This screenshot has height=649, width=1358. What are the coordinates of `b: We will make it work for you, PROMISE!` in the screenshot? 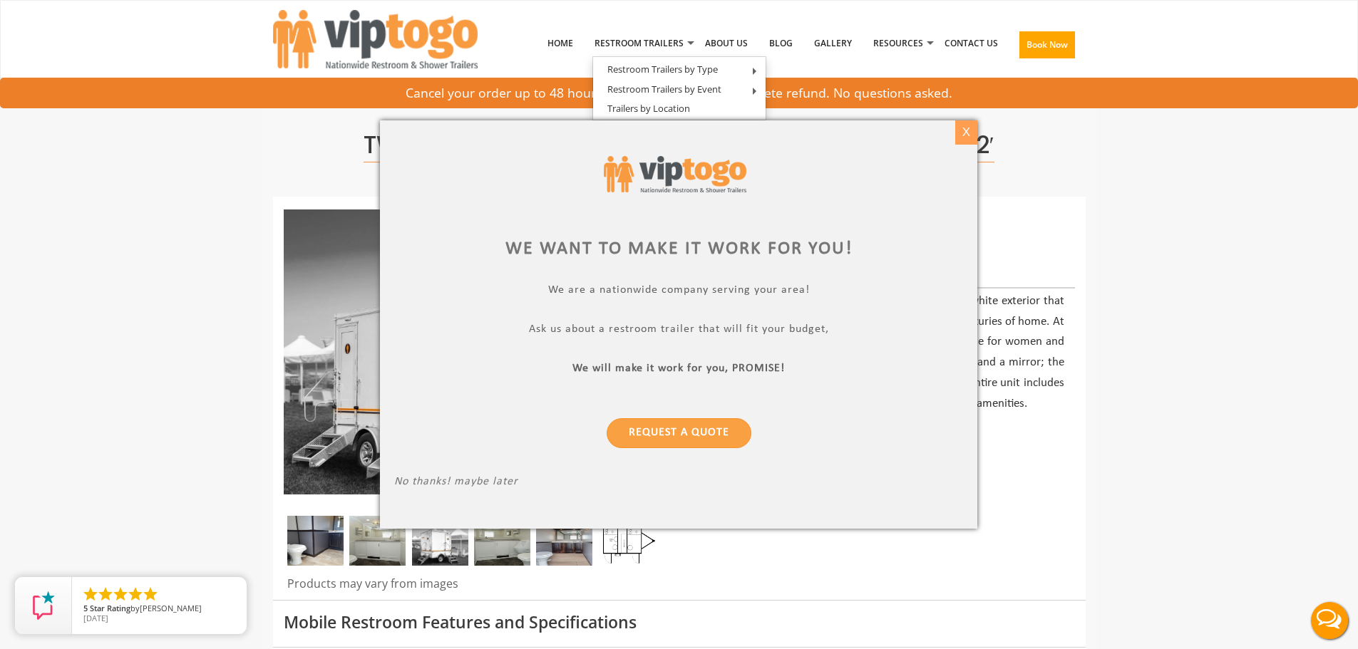 It's located at (679, 369).